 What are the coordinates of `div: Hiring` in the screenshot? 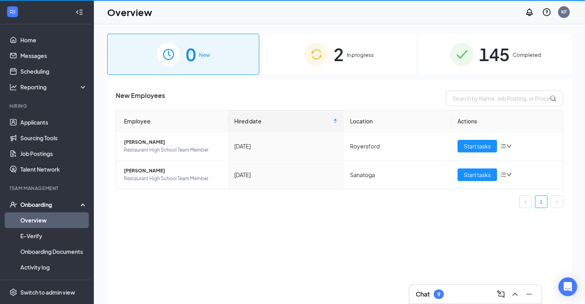 It's located at (47, 106).